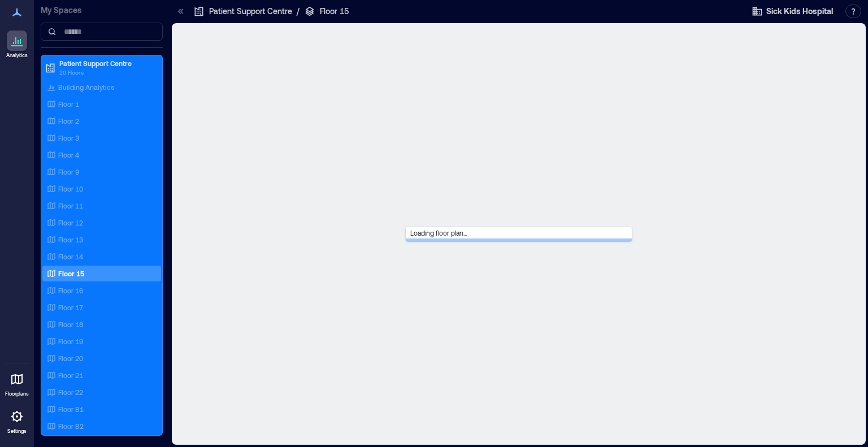  What do you see at coordinates (71, 324) in the screenshot?
I see `p: Floor 18` at bounding box center [71, 324].